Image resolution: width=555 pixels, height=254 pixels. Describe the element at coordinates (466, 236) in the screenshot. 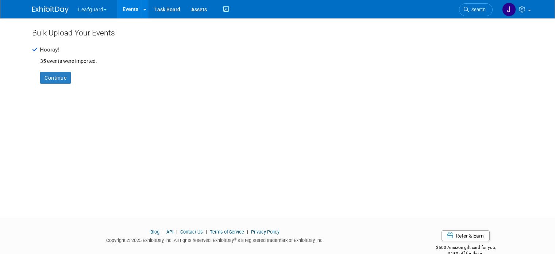

I see `a: Refer & Earn` at that location.